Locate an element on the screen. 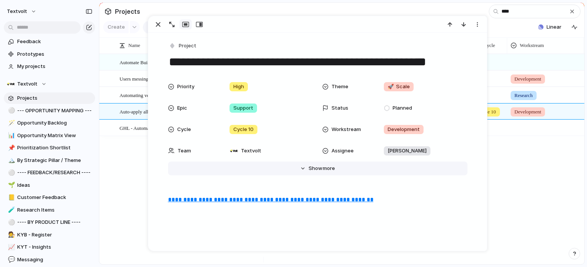  span: --- OPPORTUNITY MAPPING --- is located at coordinates (55, 111).